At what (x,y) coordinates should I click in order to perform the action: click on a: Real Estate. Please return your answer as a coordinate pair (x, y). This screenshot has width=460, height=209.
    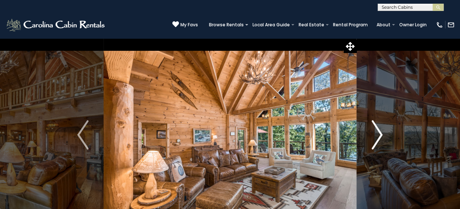
    Looking at the image, I should click on (311, 25).